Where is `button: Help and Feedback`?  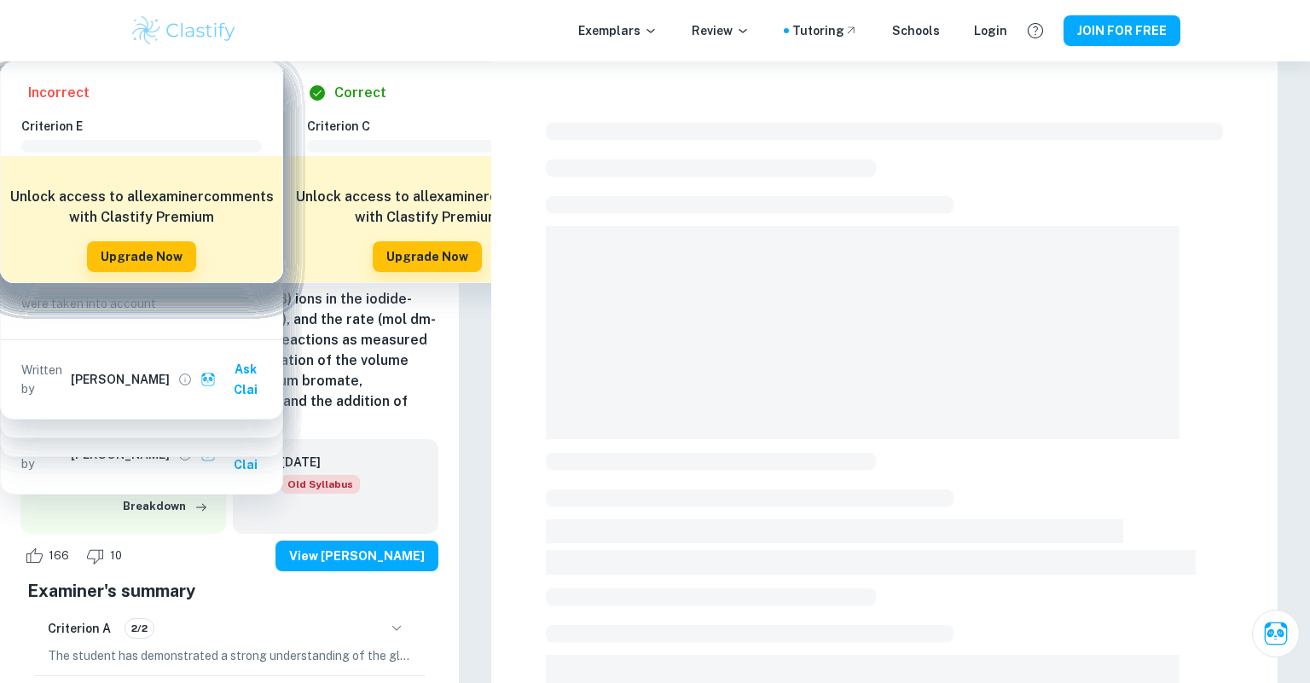 button: Help and Feedback is located at coordinates (1035, 31).